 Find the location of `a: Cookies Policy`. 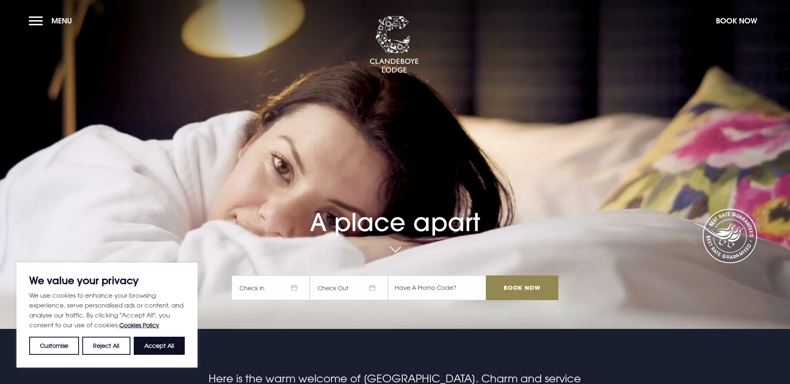

a: Cookies Policy is located at coordinates (139, 325).